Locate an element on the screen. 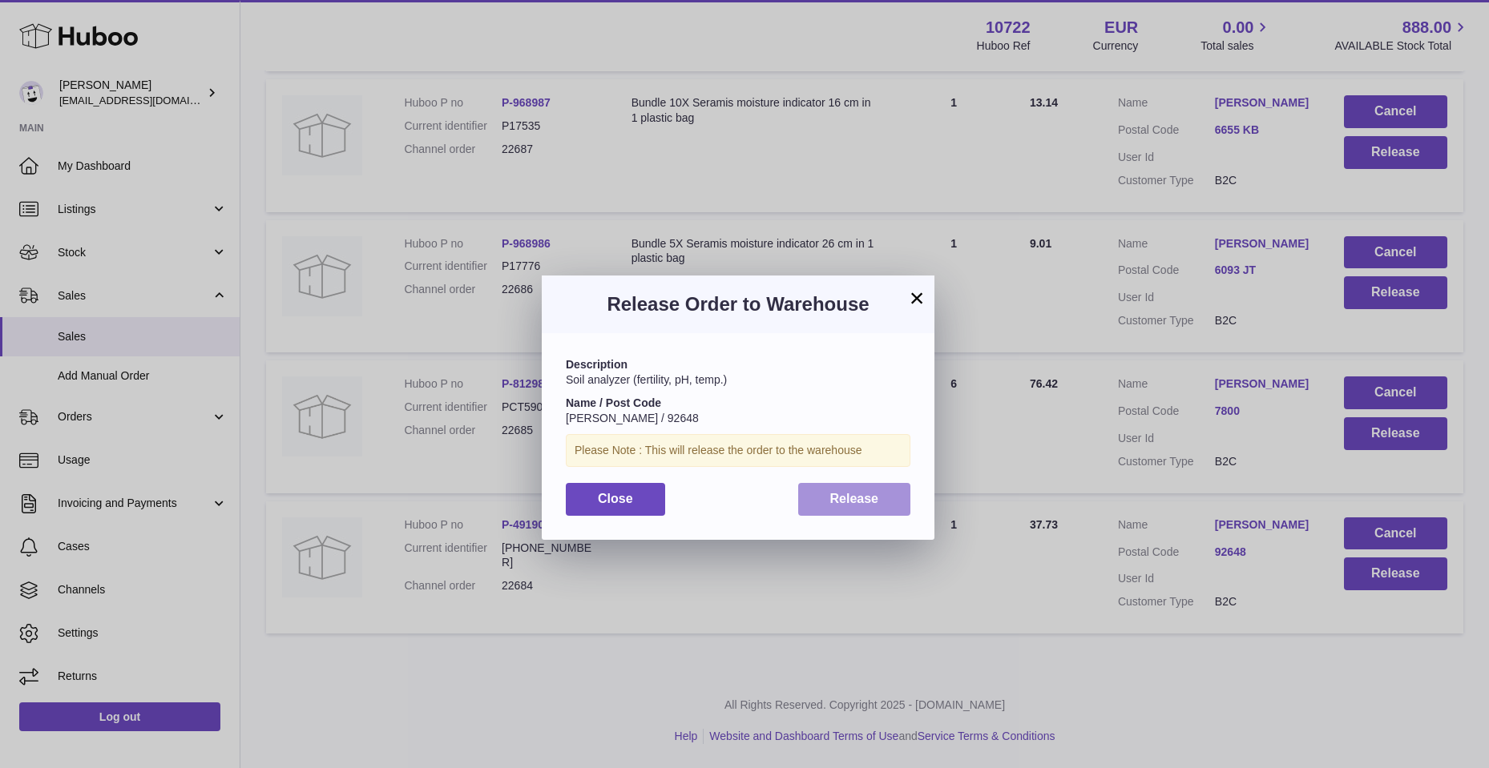 The image size is (1489, 768). span: Release is located at coordinates (854, 498).